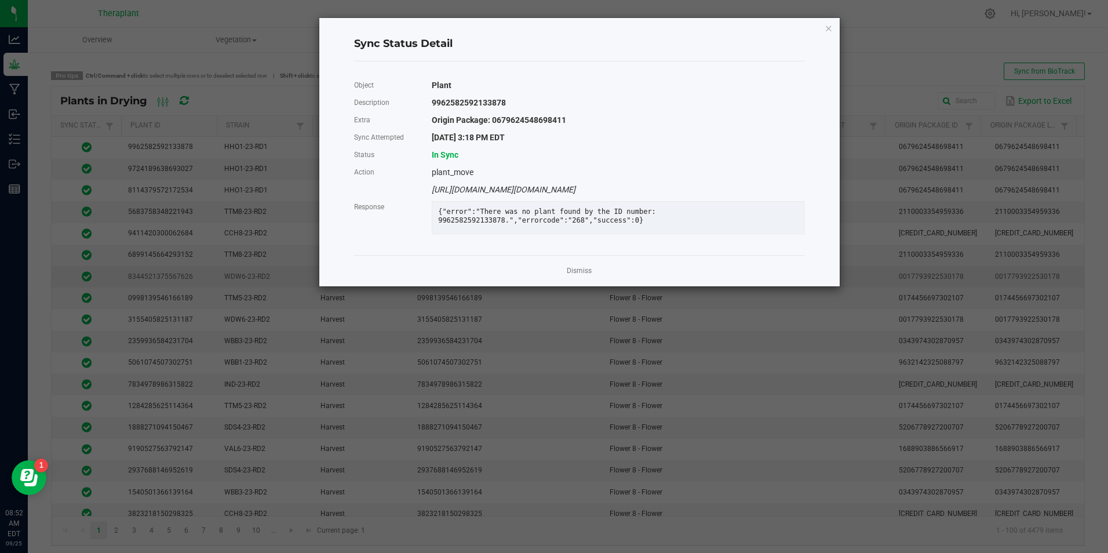 Image resolution: width=1108 pixels, height=553 pixels. I want to click on div: Description, so click(384, 103).